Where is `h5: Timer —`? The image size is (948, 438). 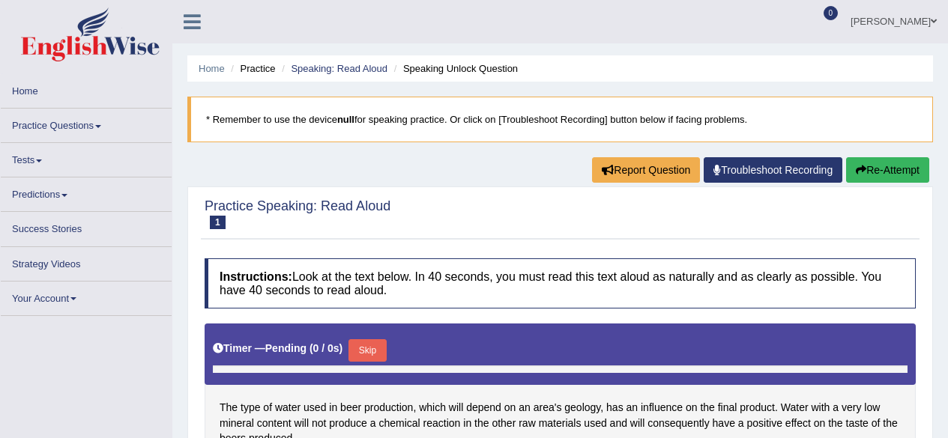 h5: Timer — is located at coordinates (277, 348).